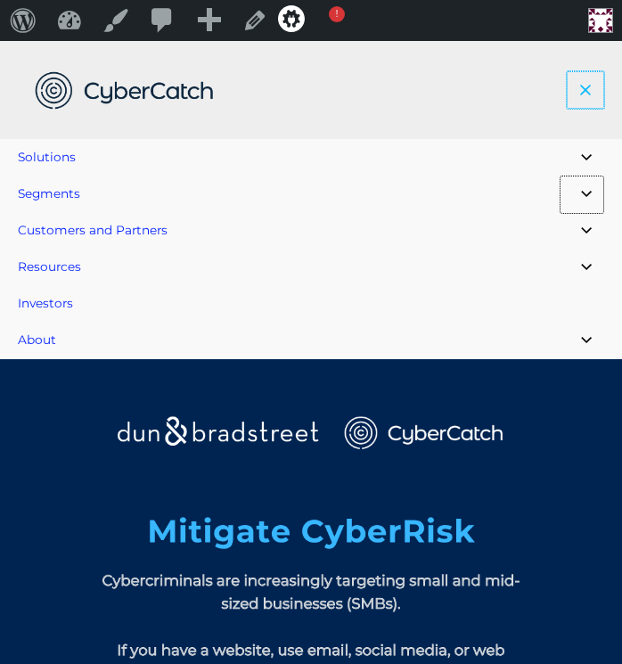 The height and width of the screenshot is (664, 622). I want to click on span: Solutions, so click(46, 157).